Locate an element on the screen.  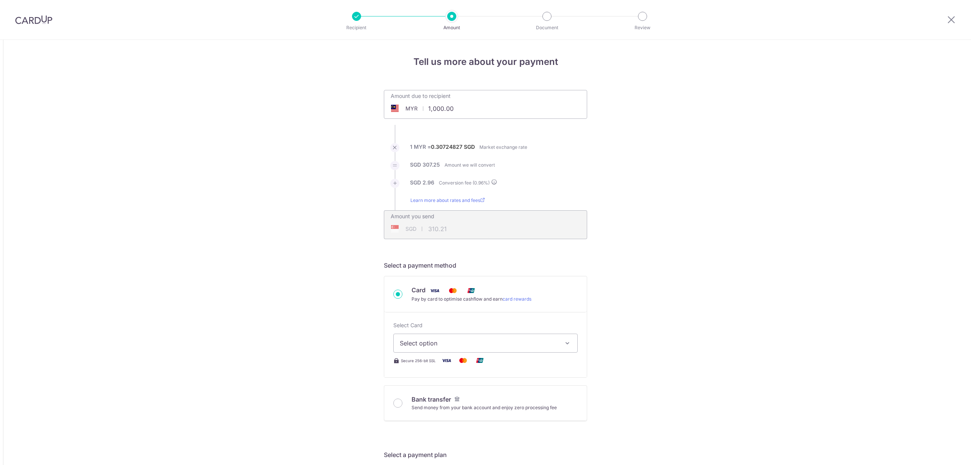
label: Amount we will convert is located at coordinates (470, 165).